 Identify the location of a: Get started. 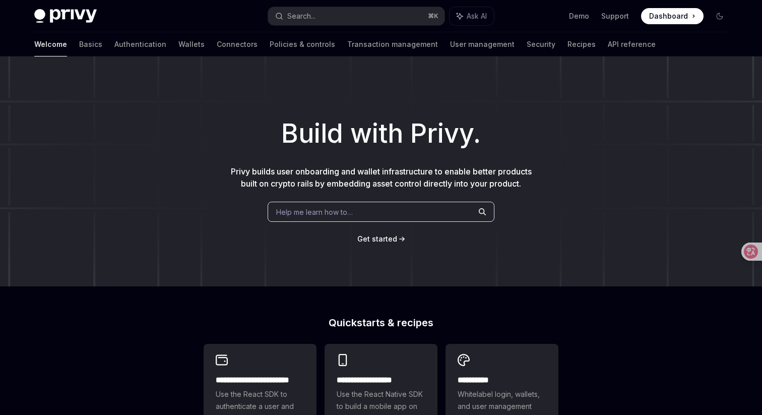
(377, 239).